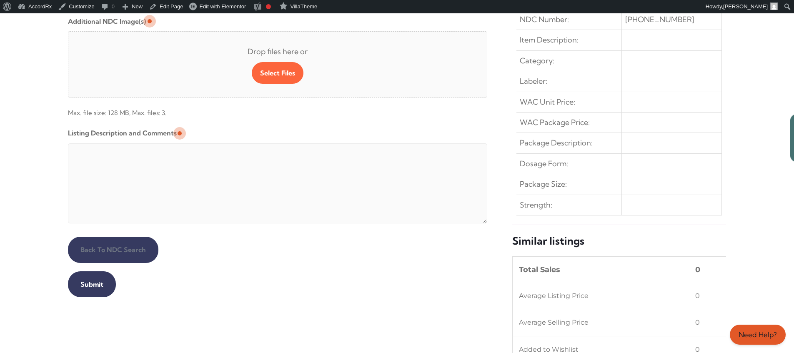 The image size is (794, 353). Describe the element at coordinates (554, 323) in the screenshot. I see `span: Average Selling Price` at that location.